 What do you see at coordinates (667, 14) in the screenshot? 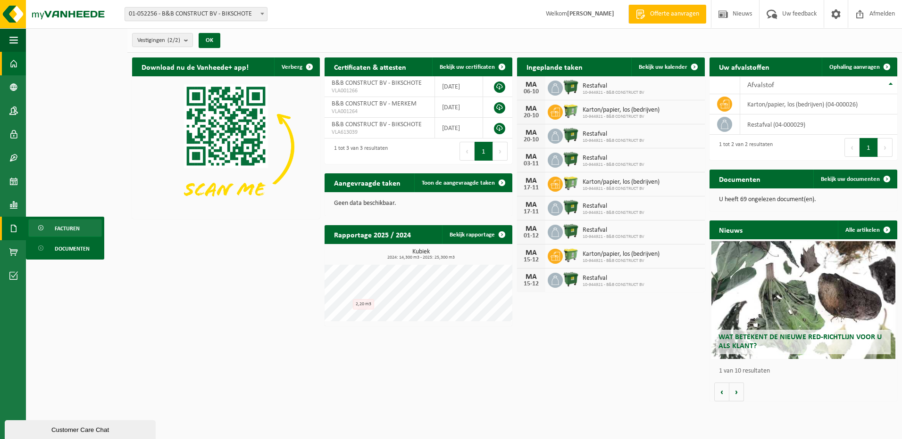
I see `a: Offerte aanvragen` at bounding box center [667, 14].